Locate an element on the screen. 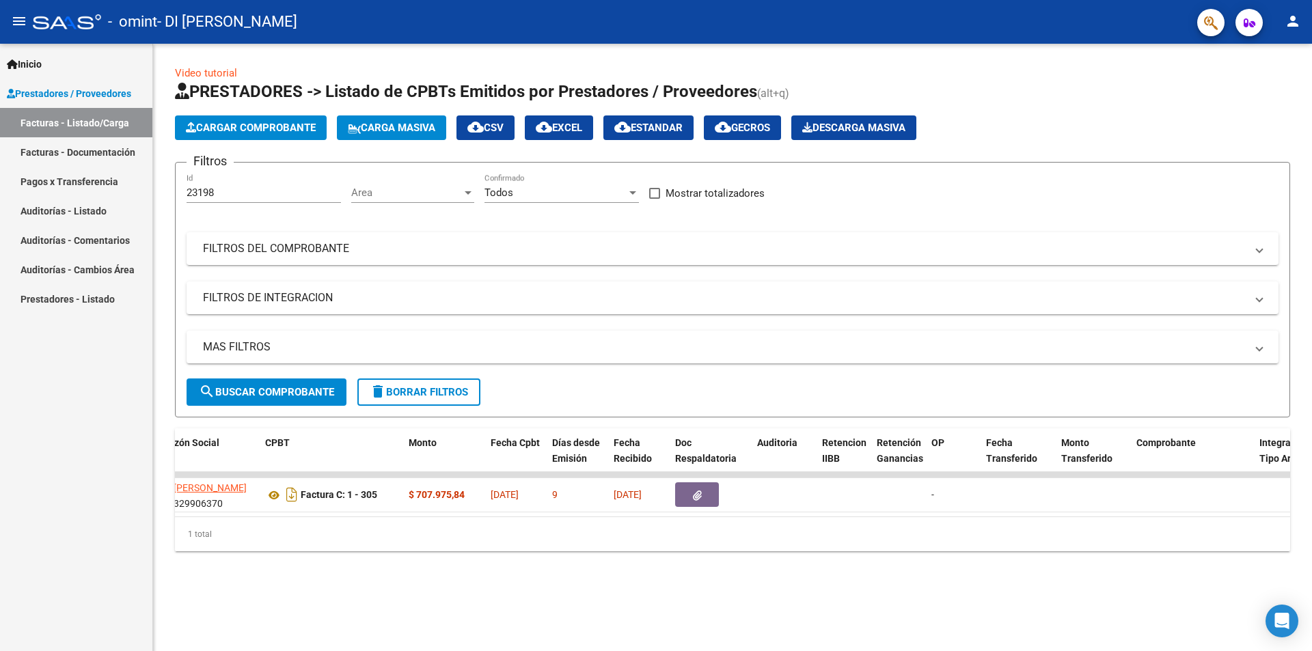 The image size is (1312, 651). datatable-header-cell: Fecha Transferido is located at coordinates (1018, 459).